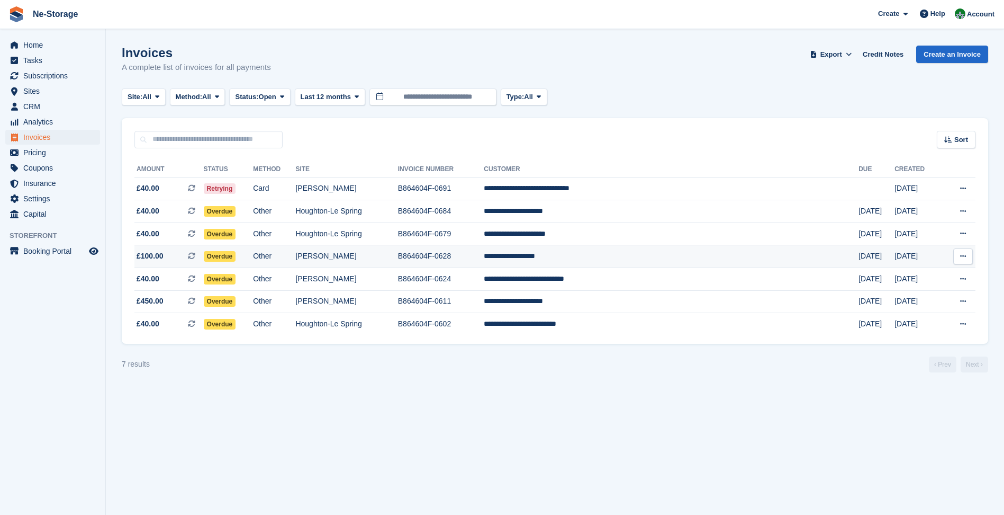 This screenshot has height=515, width=1004. Describe the element at coordinates (197, 97) in the screenshot. I see `button: Method: All` at that location.